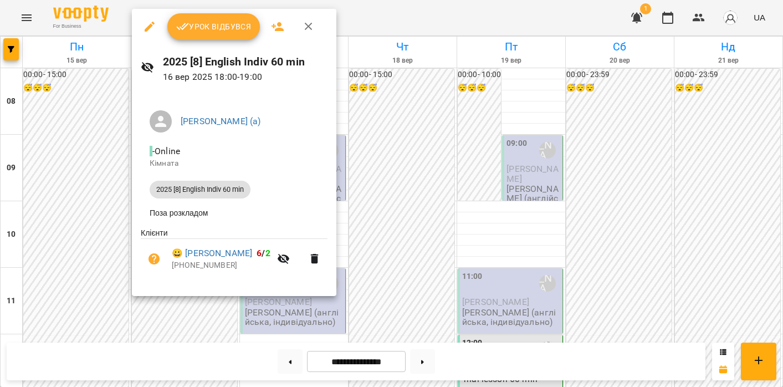 The height and width of the screenshot is (387, 783). I want to click on span: 2, so click(268, 253).